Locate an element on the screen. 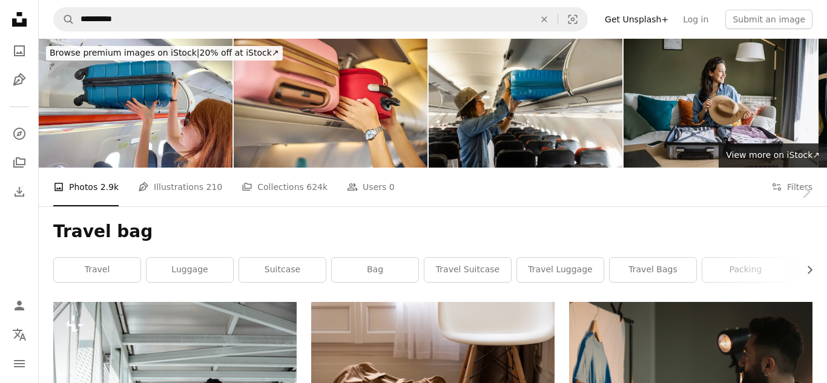  a: travel suitcase is located at coordinates (467, 270).